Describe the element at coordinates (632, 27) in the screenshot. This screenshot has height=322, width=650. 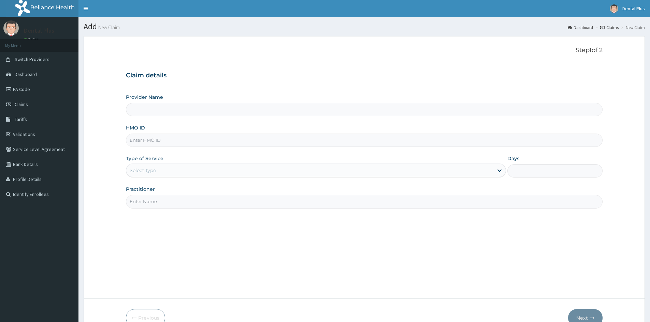
I see `li: New Claim` at that location.